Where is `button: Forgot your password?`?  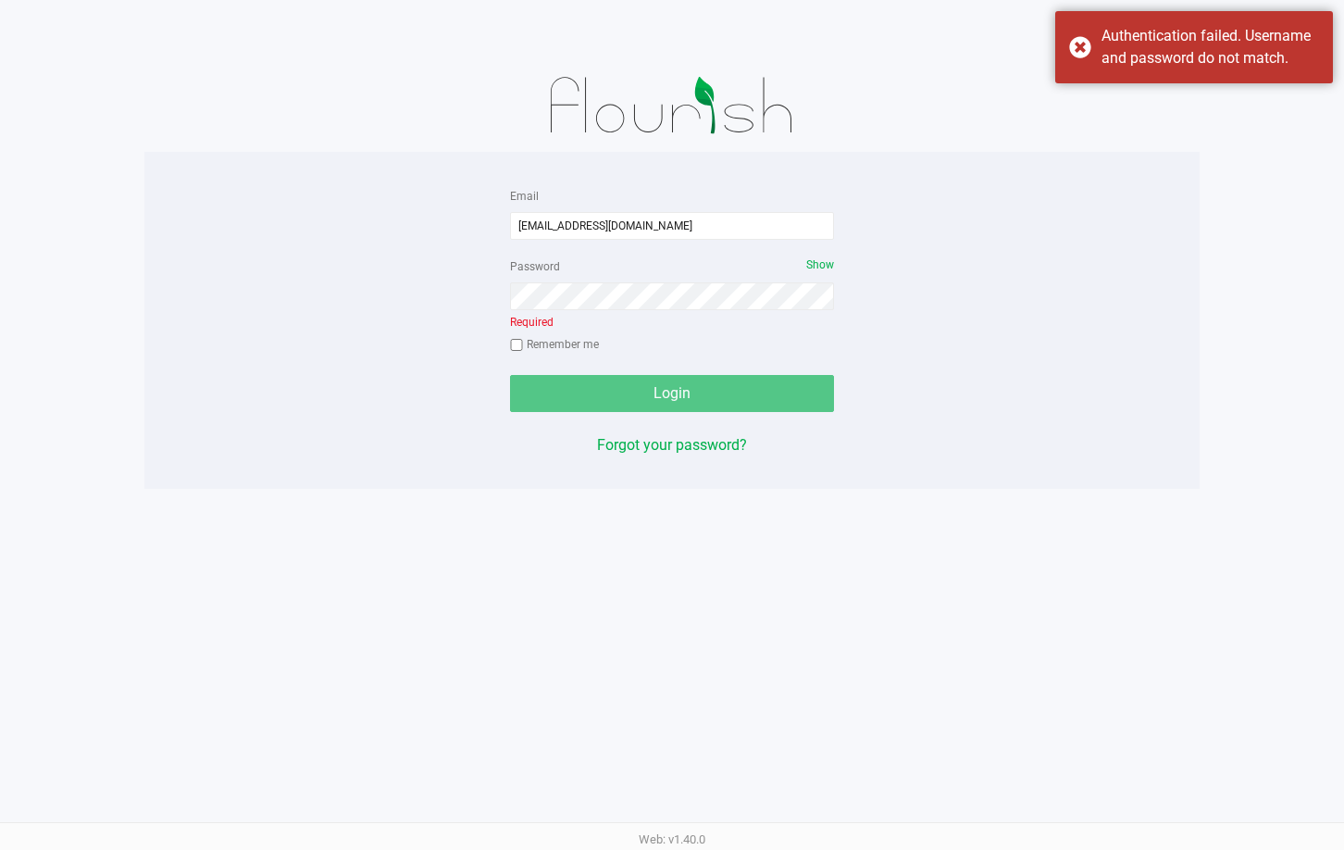
button: Forgot your password? is located at coordinates (672, 445).